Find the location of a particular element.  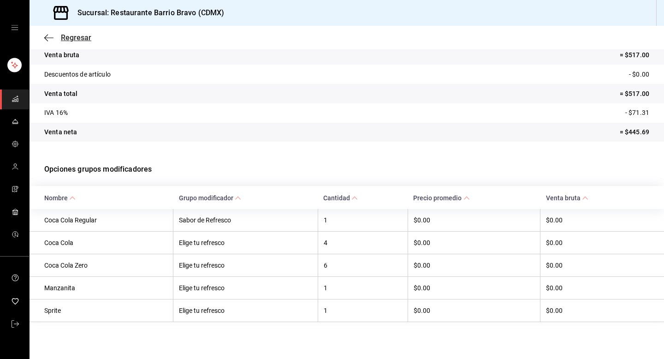

span: Regresar is located at coordinates (76, 37).